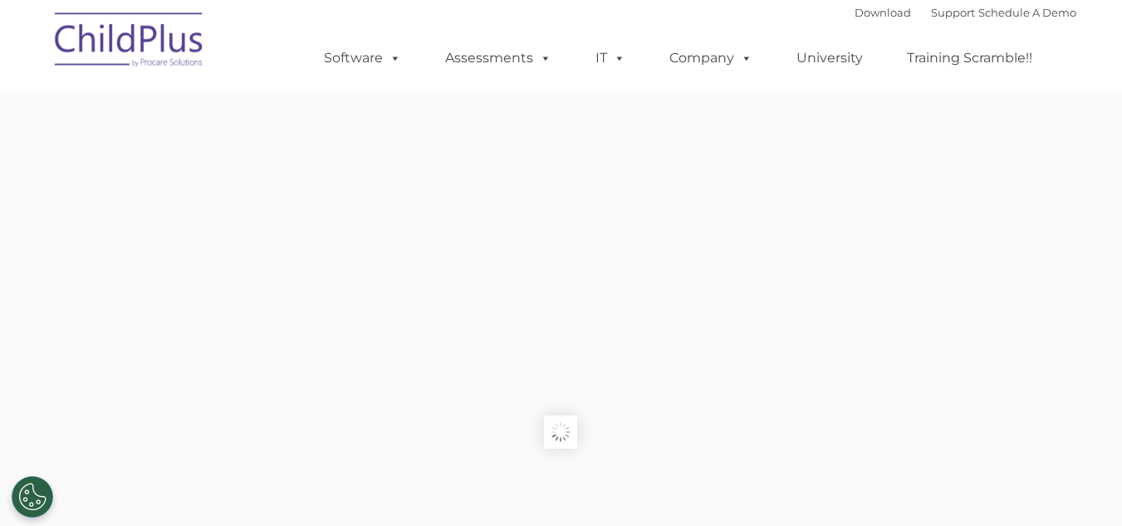 Image resolution: width=1122 pixels, height=526 pixels. I want to click on a: Schedule A Demo, so click(1027, 12).